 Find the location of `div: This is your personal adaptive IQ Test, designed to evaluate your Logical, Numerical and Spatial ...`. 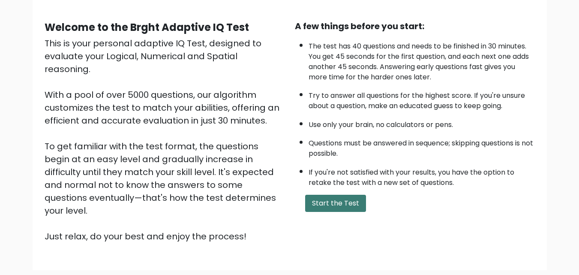

div: This is your personal adaptive IQ Test, designed to evaluate your Logical, Numerical and Spatial ... is located at coordinates (165, 140).